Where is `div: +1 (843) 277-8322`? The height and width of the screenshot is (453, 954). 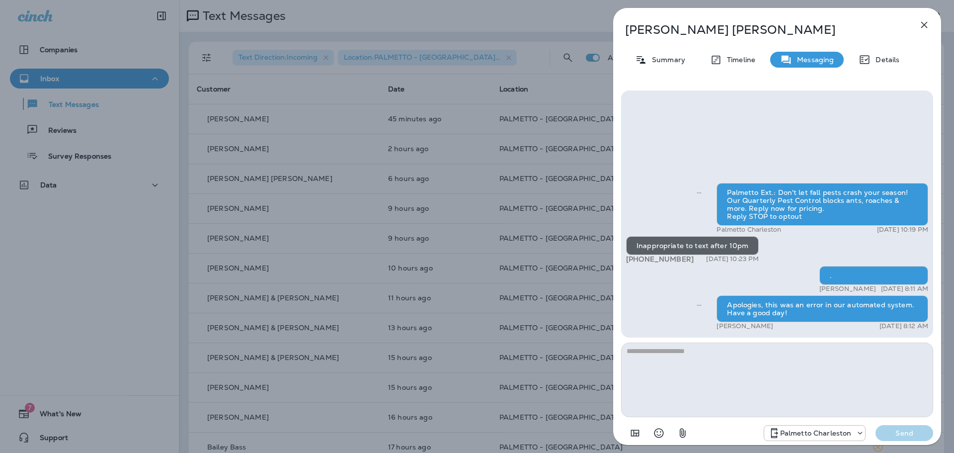
div: +1 (843) 277-8322 is located at coordinates (815, 433).